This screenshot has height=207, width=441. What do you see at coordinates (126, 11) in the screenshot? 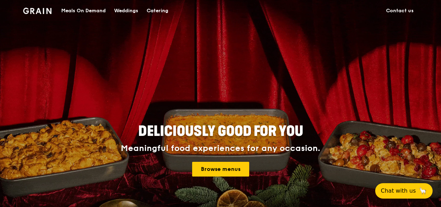
I see `div: Weddings` at bounding box center [126, 11].